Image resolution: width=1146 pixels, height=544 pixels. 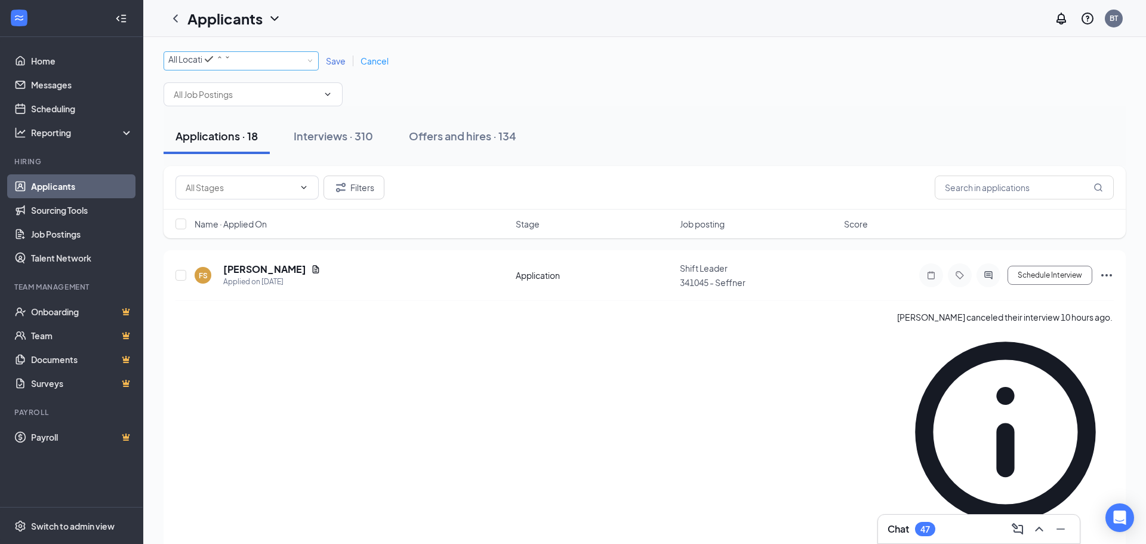 I want to click on a: SurveysCrown, so click(x=82, y=383).